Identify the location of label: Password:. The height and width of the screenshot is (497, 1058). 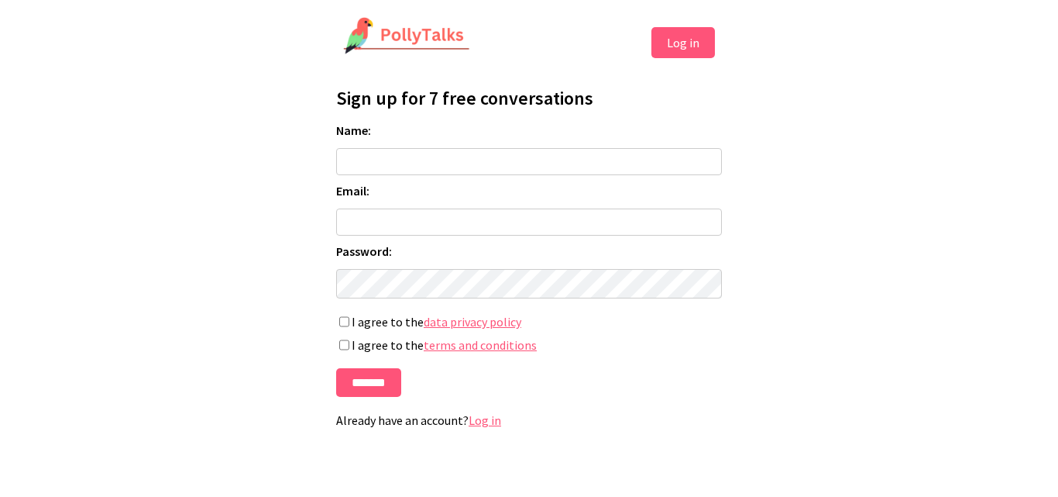
(529, 251).